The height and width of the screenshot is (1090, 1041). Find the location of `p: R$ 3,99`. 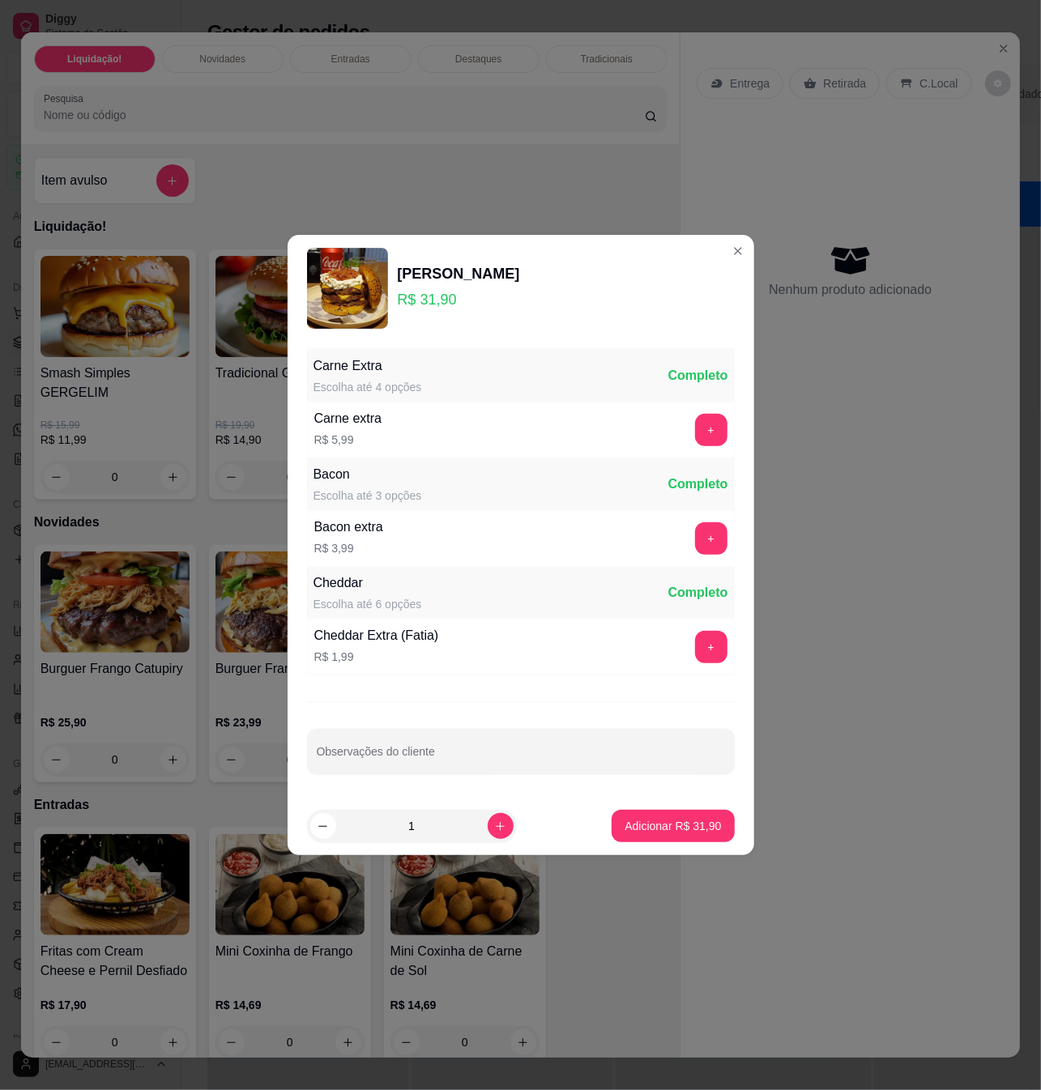

p: R$ 3,99 is located at coordinates (348, 548).